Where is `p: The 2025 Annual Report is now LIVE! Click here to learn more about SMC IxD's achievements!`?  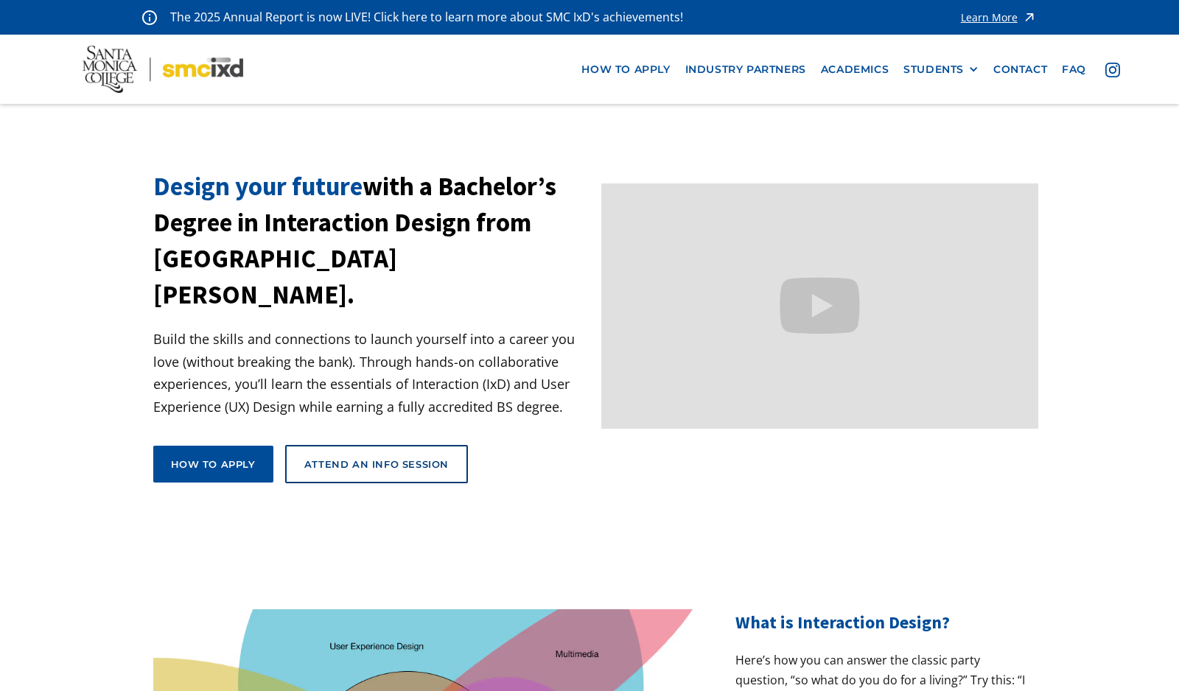
p: The 2025 Annual Report is now LIVE! Click here to learn more about SMC IxD's achievements! is located at coordinates (427, 17).